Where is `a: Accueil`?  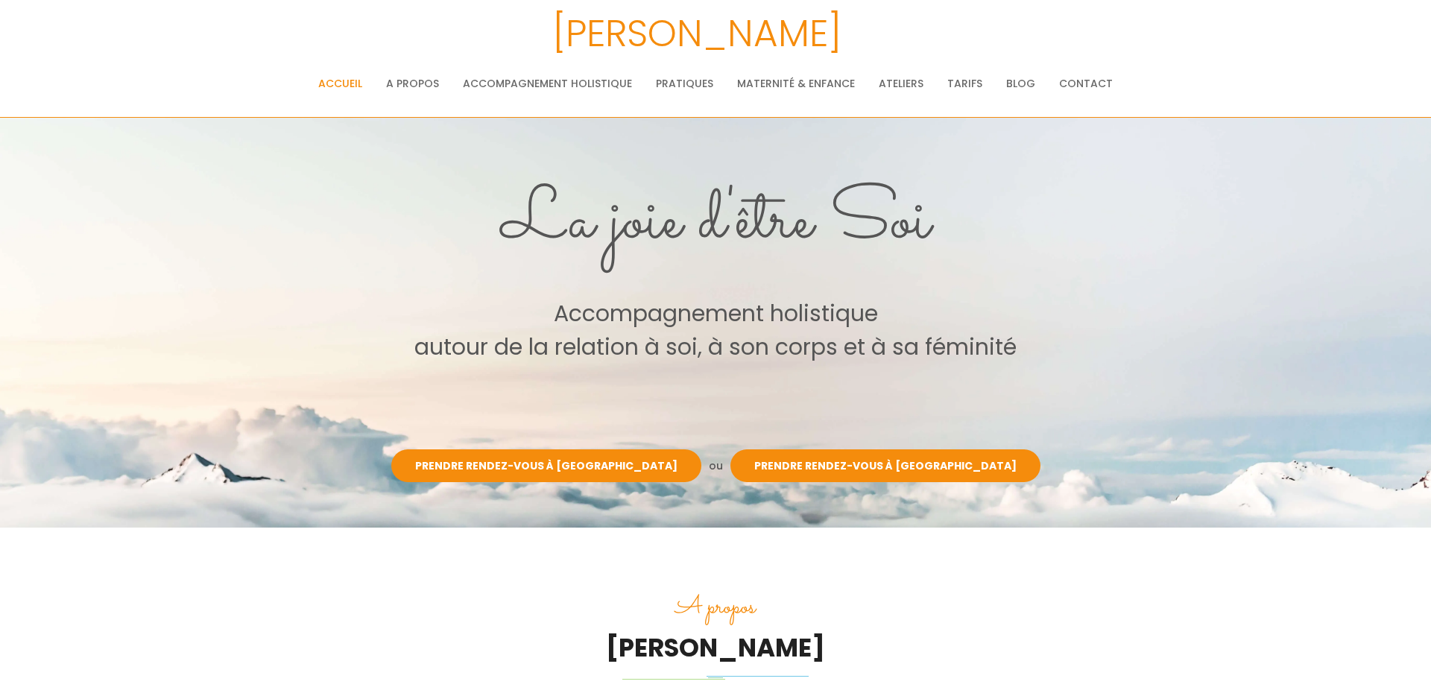 a: Accueil is located at coordinates (340, 84).